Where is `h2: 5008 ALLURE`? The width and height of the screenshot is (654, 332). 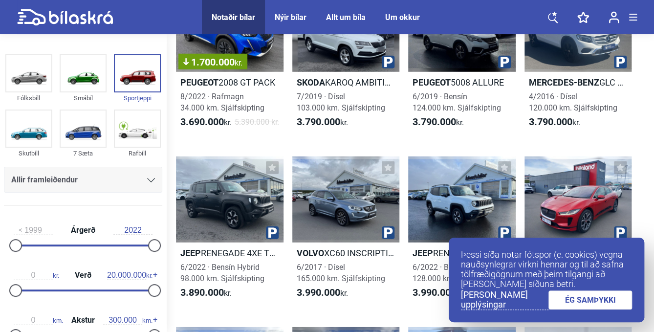 h2: 5008 ALLURE is located at coordinates (462, 82).